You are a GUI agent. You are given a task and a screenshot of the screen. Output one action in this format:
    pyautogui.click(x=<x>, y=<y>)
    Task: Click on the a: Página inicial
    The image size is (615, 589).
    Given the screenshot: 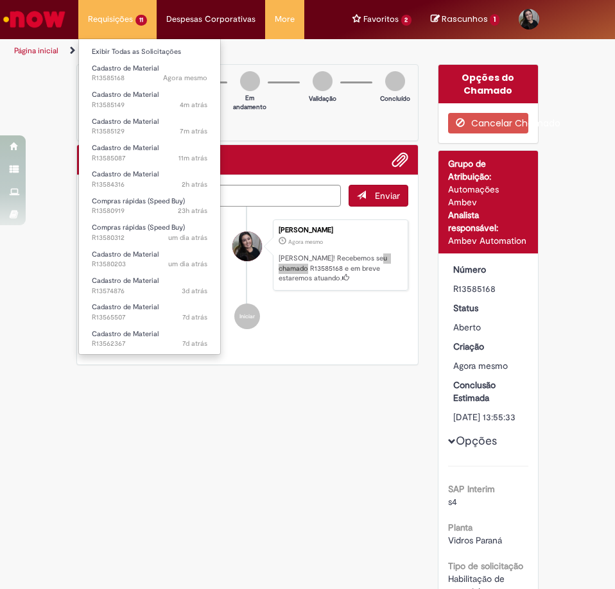 What is the action you would take?
    pyautogui.click(x=36, y=51)
    